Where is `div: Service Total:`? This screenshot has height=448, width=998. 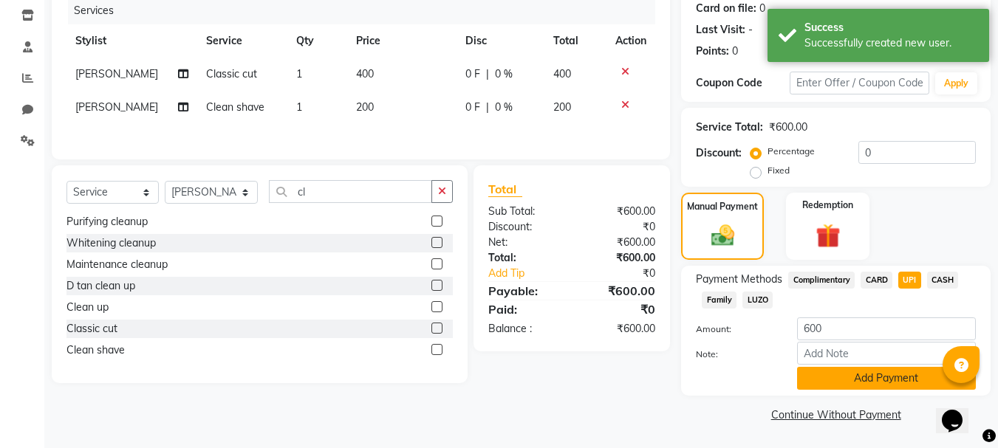
div: Service Total: is located at coordinates (729, 127).